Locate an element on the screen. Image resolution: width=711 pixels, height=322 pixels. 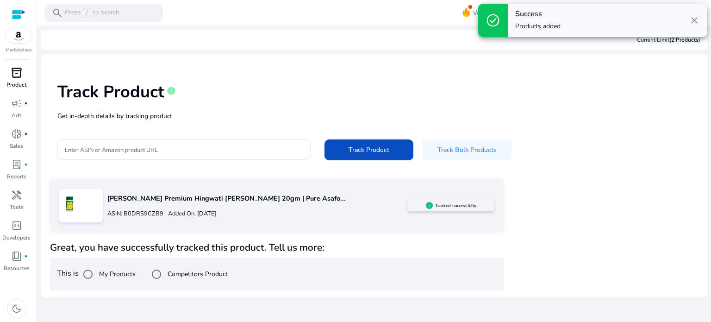
span: book_4 is located at coordinates (17, 256).